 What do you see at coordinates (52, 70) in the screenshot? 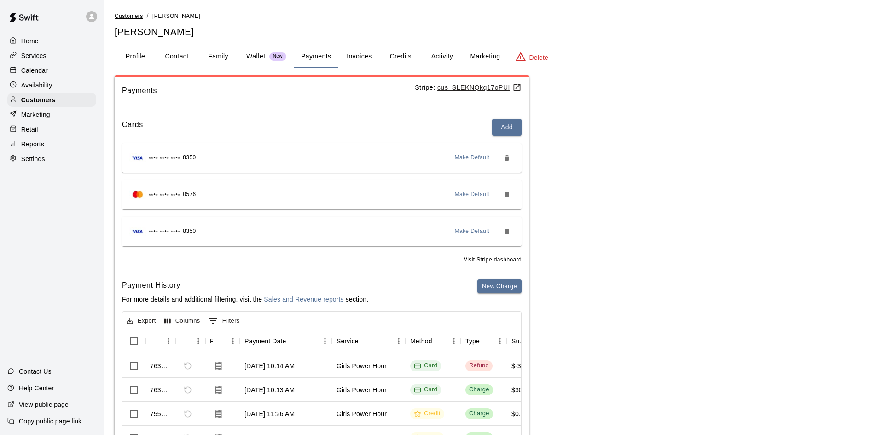
I see `div: Calendar` at bounding box center [52, 70].